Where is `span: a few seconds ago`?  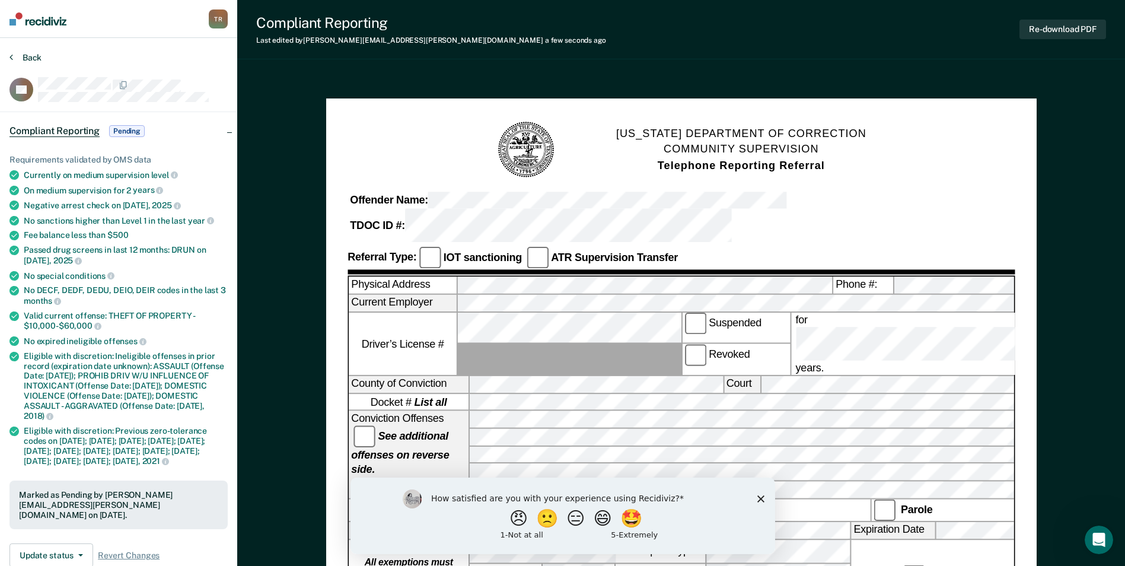
span: a few seconds ago is located at coordinates (576, 40).